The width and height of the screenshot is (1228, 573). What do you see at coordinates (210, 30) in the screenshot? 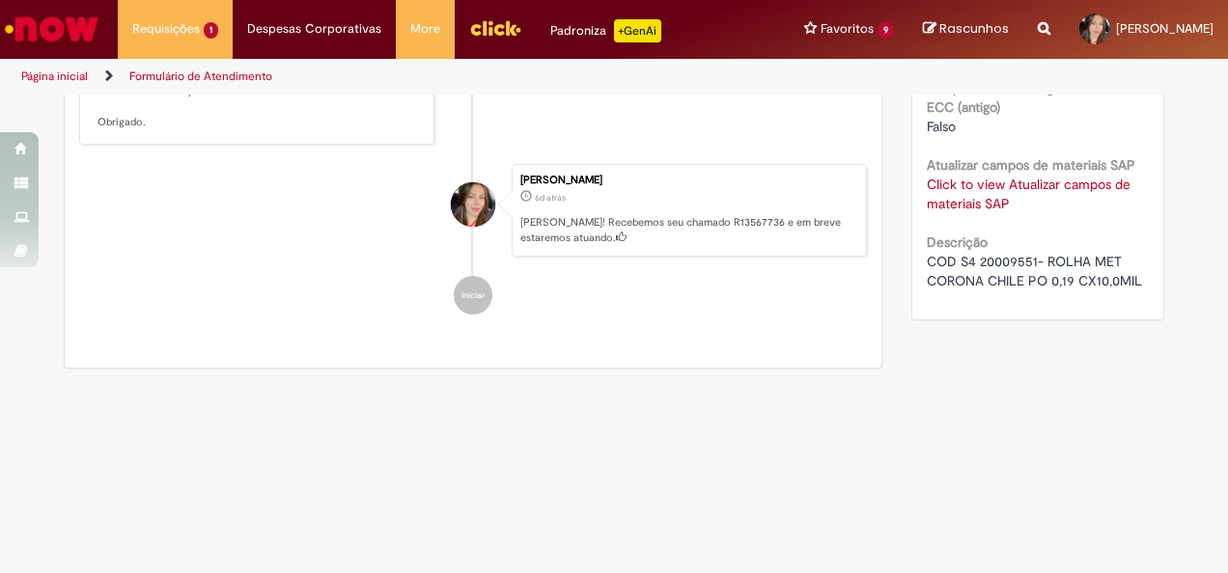
I see `span: 1` at bounding box center [210, 30].